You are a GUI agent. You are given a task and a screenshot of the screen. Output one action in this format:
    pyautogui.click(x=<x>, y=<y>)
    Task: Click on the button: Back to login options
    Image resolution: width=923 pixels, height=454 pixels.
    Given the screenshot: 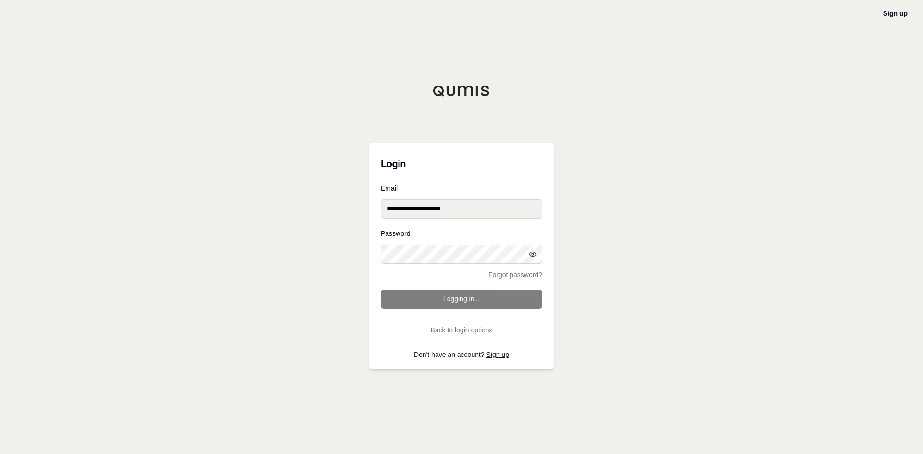 What is the action you would take?
    pyautogui.click(x=462, y=330)
    